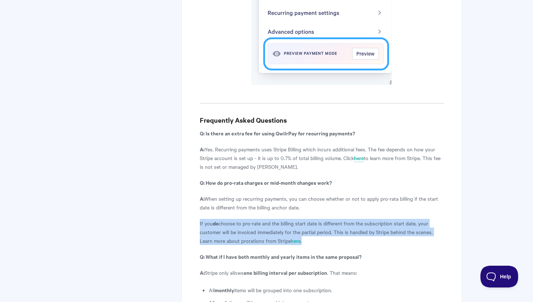 The height and width of the screenshot is (302, 533). Describe the element at coordinates (277, 133) in the screenshot. I see `strong: Q: Is there an extra fee for using QwilrPay for recurring payments?` at that location.